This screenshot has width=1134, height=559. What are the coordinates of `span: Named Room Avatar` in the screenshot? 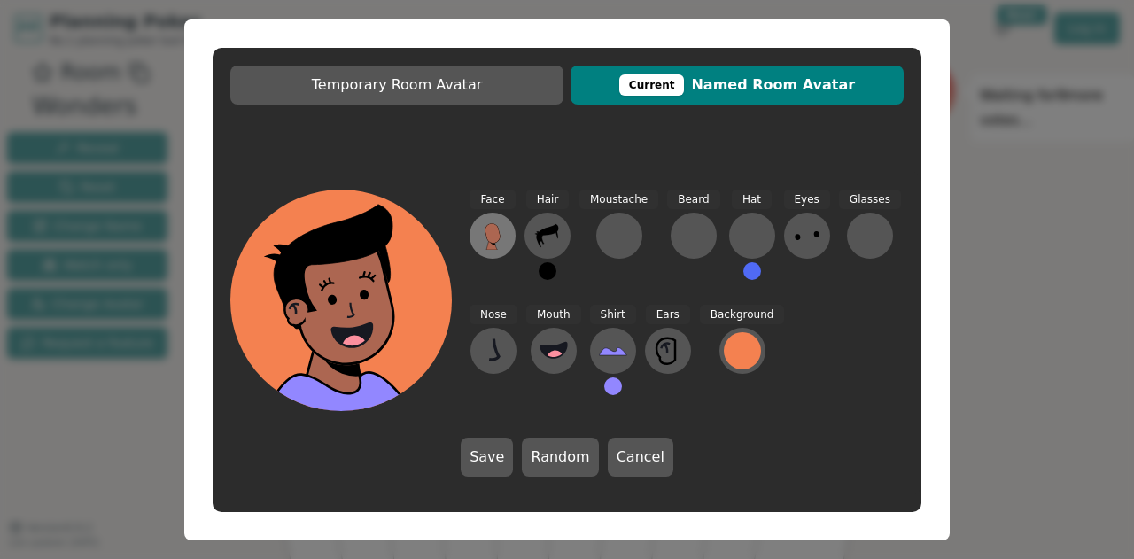 It's located at (737, 85).